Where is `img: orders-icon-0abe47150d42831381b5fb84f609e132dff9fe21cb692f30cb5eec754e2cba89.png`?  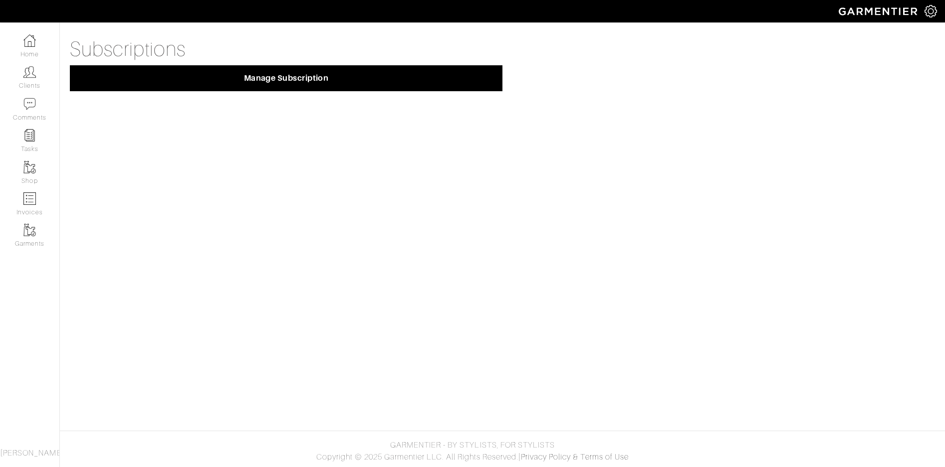
img: orders-icon-0abe47150d42831381b5fb84f609e132dff9fe21cb692f30cb5eec754e2cba89.png is located at coordinates (29, 199).